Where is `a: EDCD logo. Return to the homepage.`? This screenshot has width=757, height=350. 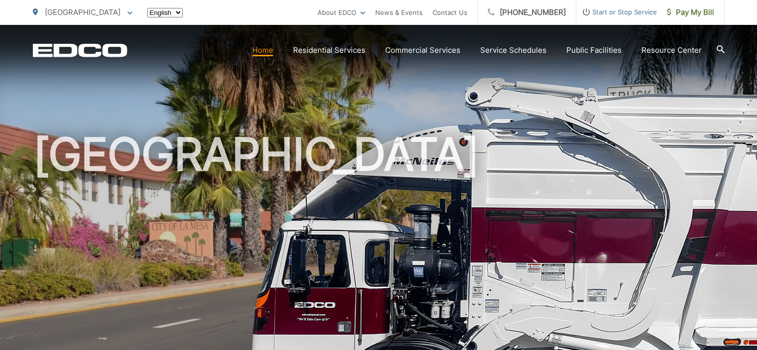
a: EDCD logo. Return to the homepage. is located at coordinates (80, 50).